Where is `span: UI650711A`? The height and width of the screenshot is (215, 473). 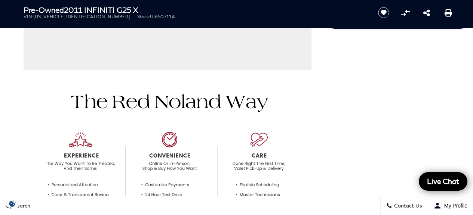 span: UI650711A is located at coordinates (162, 16).